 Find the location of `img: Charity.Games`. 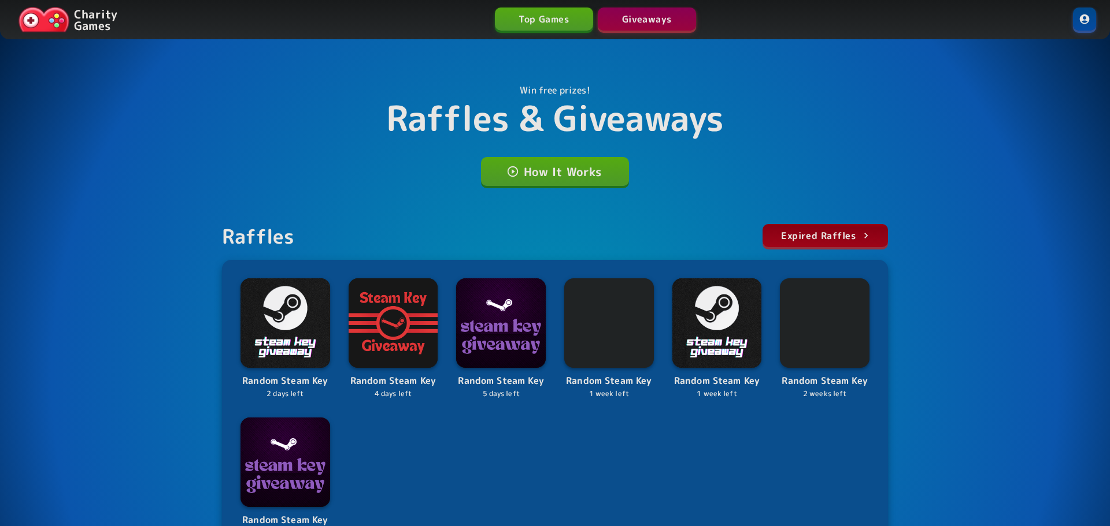

img: Charity.Games is located at coordinates (44, 20).